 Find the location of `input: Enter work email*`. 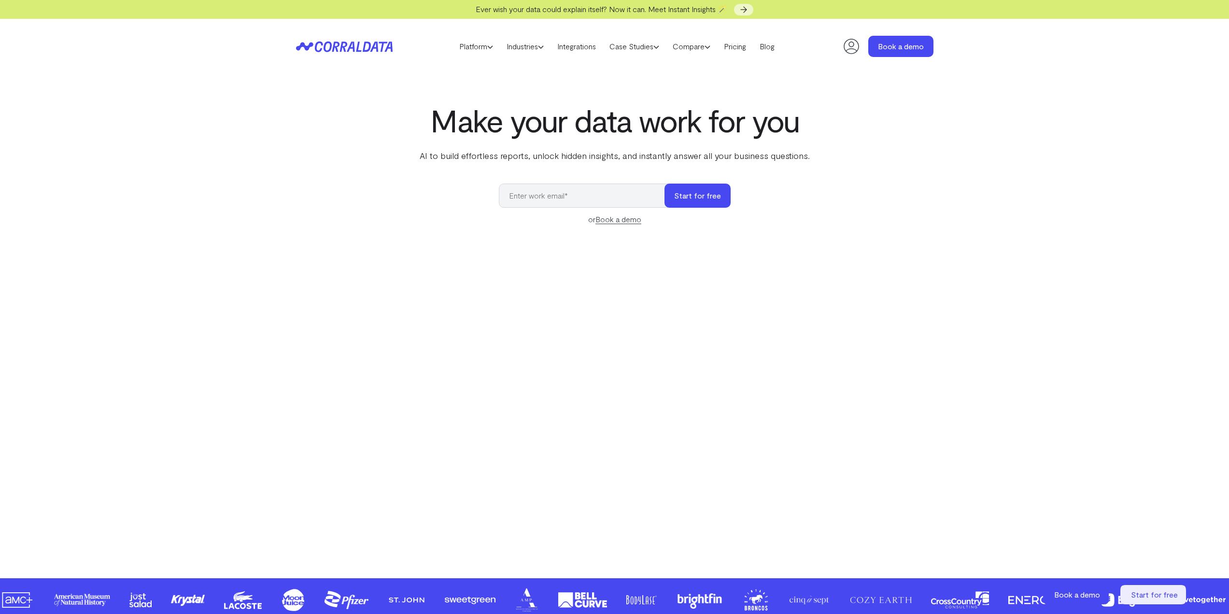

input: Enter work email* is located at coordinates (586, 196).